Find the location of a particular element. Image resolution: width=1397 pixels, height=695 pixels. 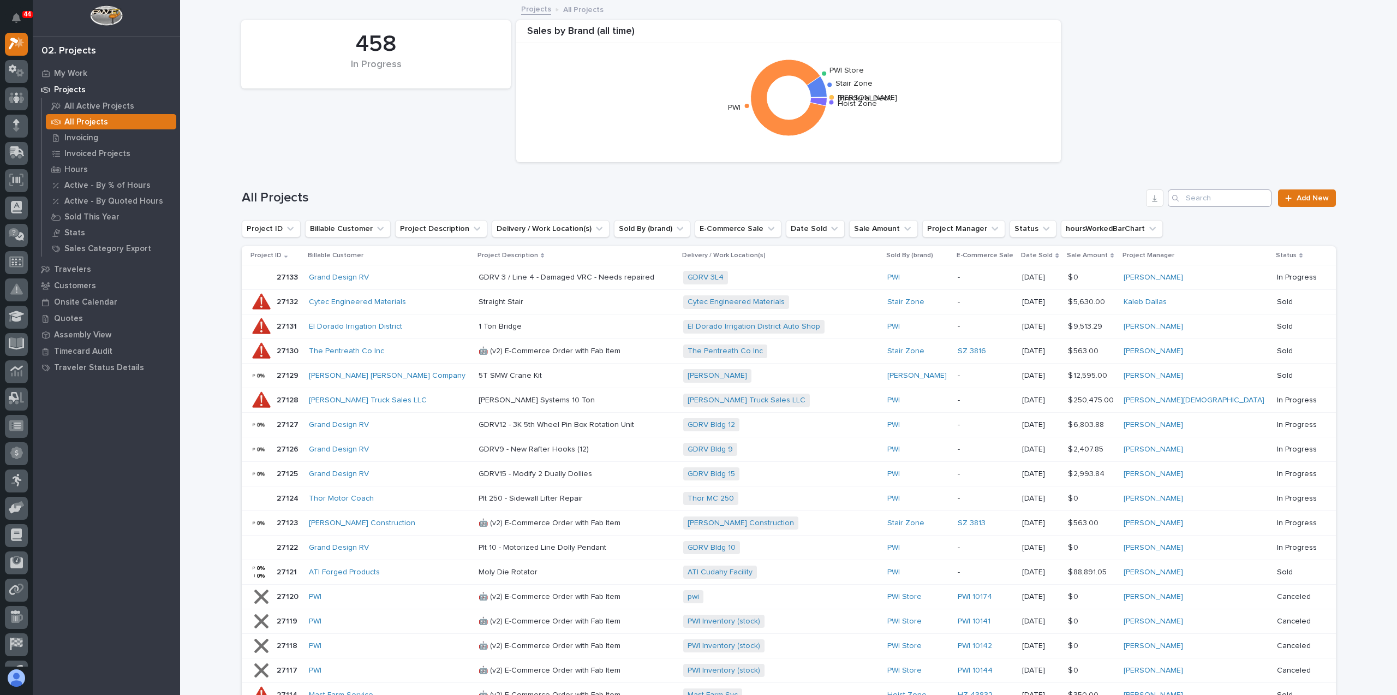

p: GDRV9 - New Rafter Hooks (12) is located at coordinates (535, 448).